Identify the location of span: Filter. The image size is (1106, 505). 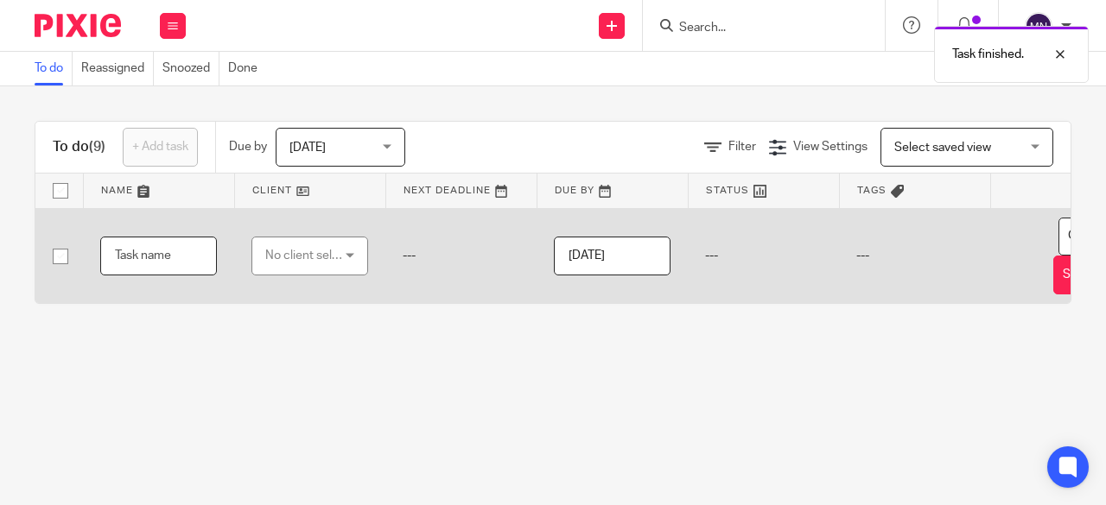
(742, 147).